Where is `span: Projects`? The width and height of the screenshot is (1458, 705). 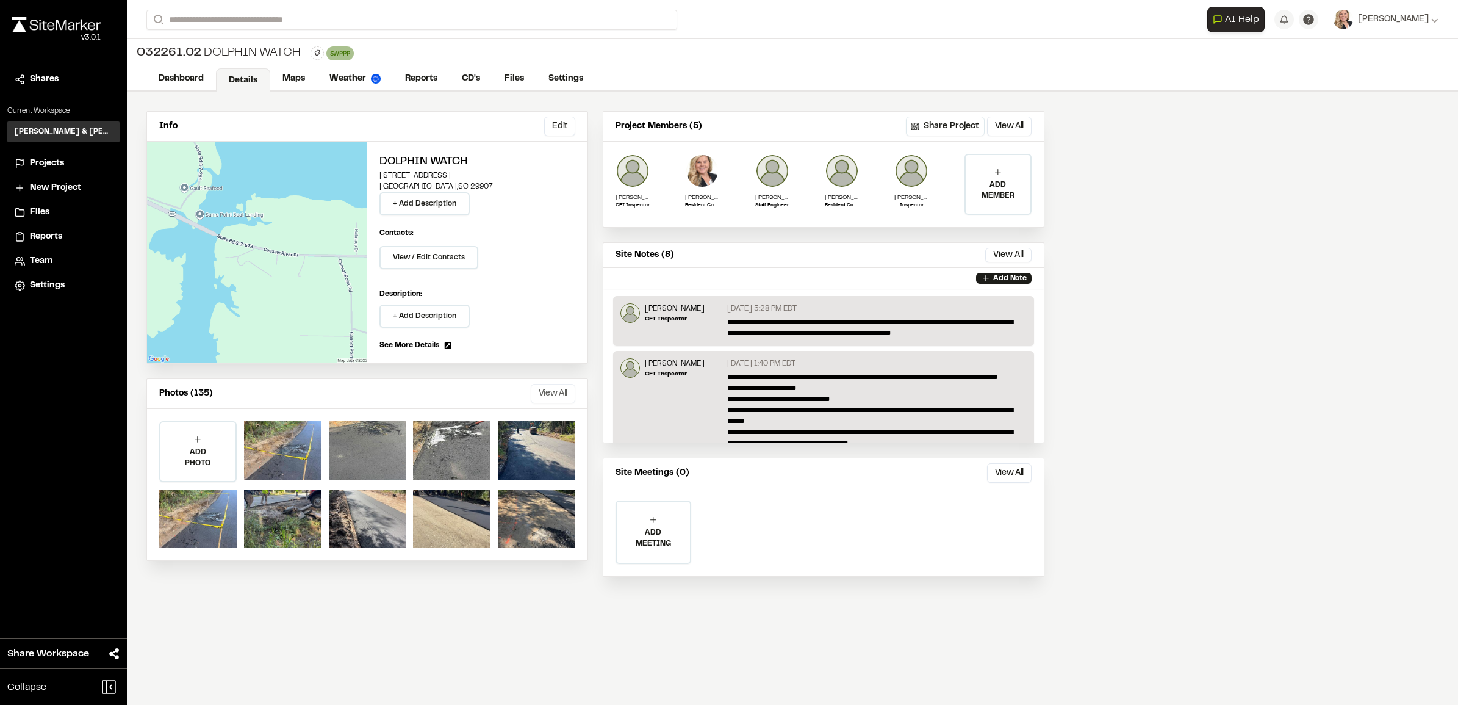 span: Projects is located at coordinates (47, 164).